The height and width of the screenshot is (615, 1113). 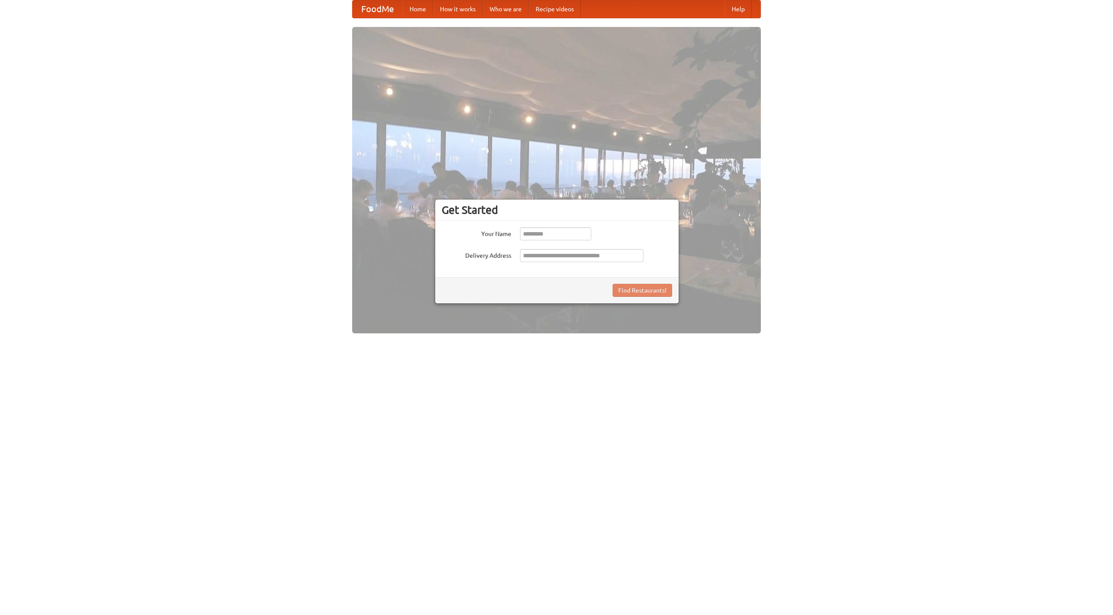 I want to click on button: Find Restaurants!, so click(x=642, y=290).